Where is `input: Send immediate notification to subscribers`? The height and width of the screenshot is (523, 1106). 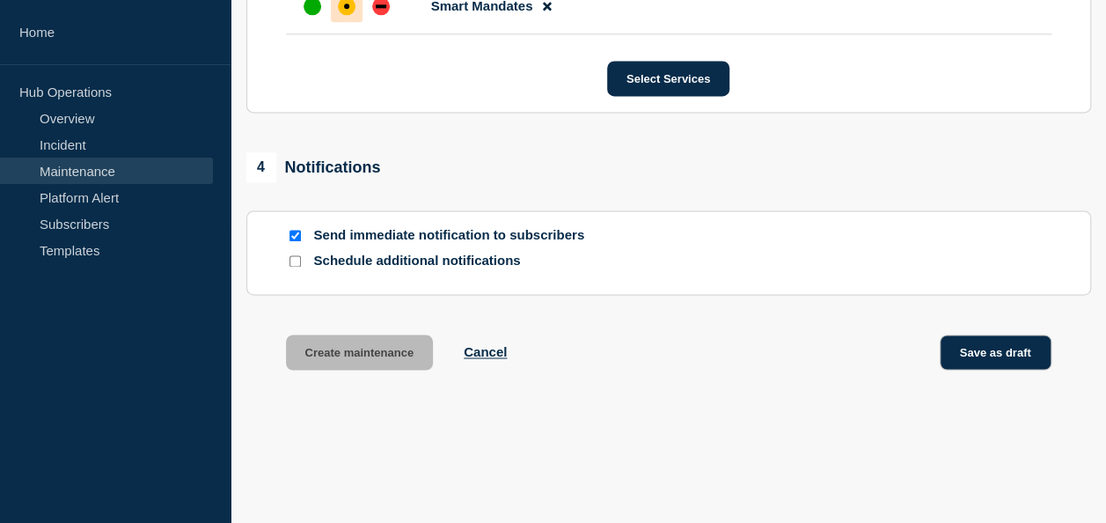
input: Send immediate notification to subscribers is located at coordinates (295, 235).